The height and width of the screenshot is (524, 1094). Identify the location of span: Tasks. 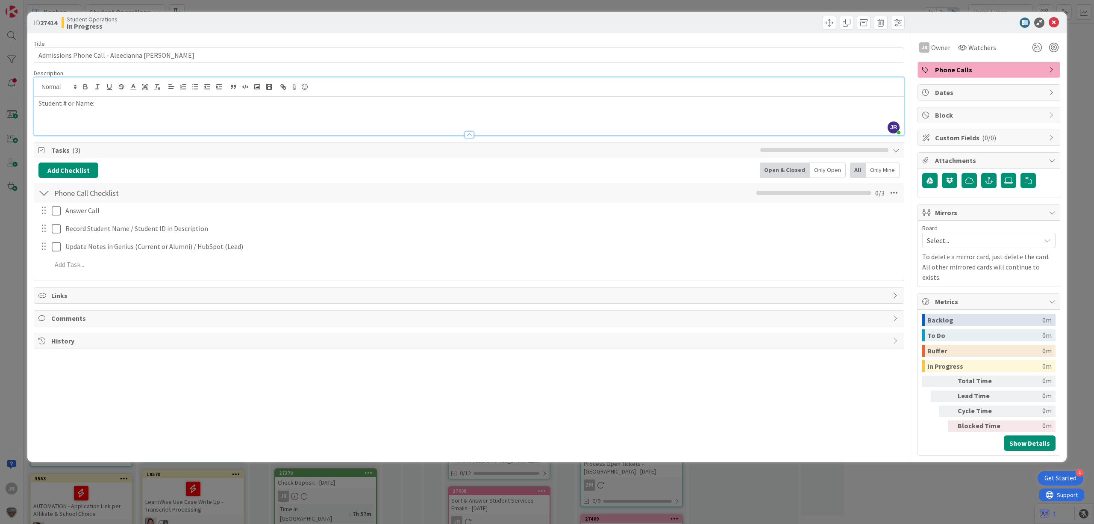
(404, 150).